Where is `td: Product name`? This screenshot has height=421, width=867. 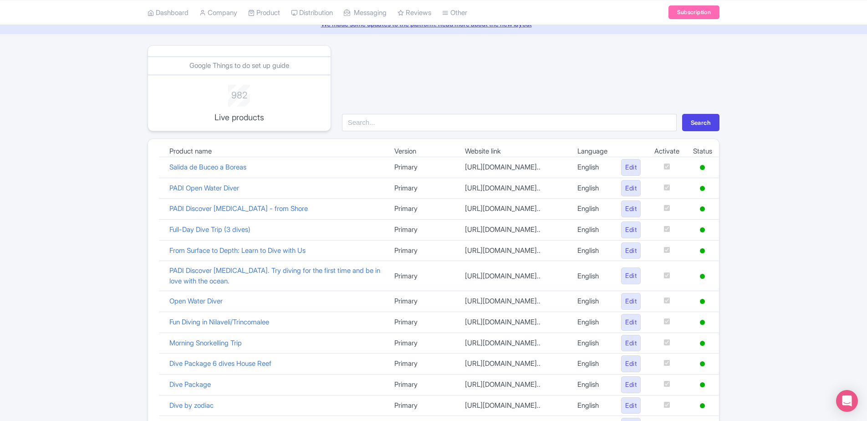 td: Product name is located at coordinates (275, 152).